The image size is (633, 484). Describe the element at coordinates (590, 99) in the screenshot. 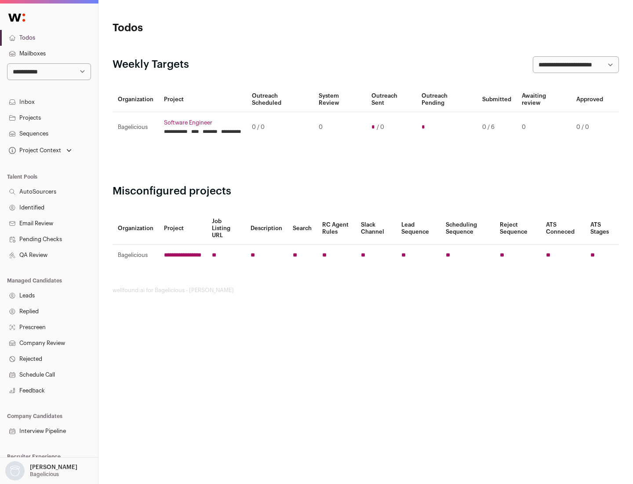

I see `th: Approved` at that location.